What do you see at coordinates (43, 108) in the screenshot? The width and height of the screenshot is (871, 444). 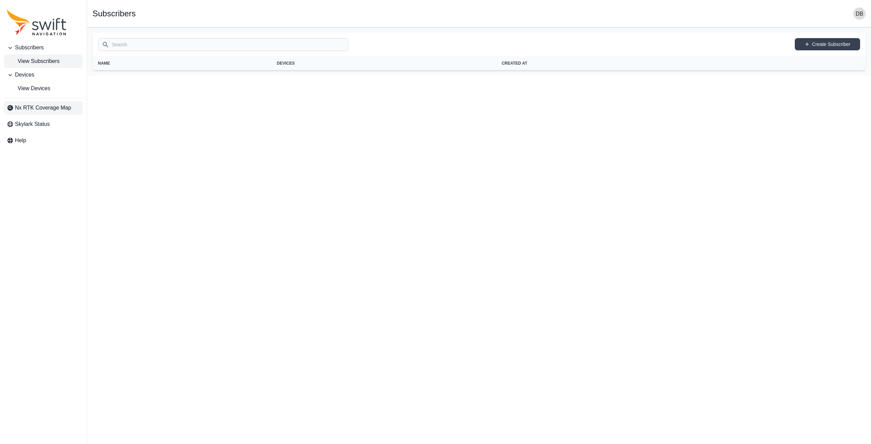 I see `span: Nx RTK Coverage Map` at bounding box center [43, 108].